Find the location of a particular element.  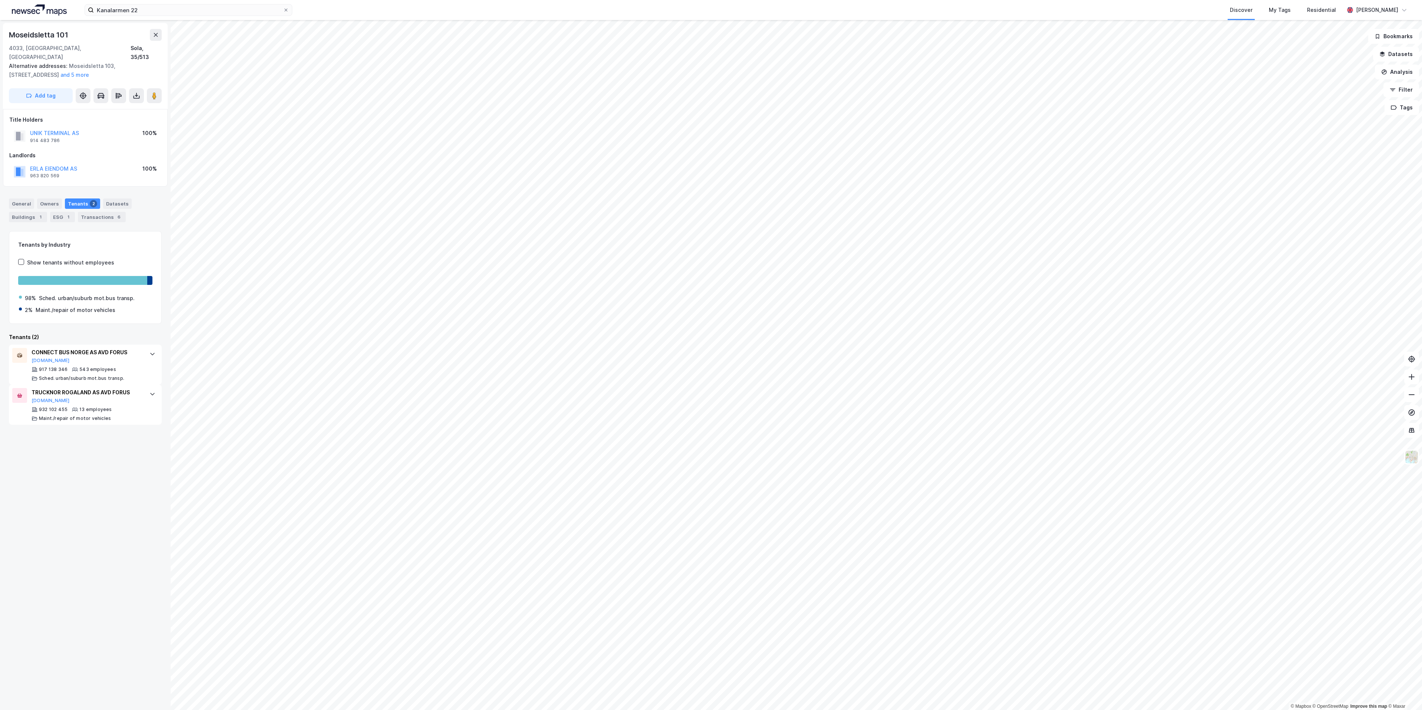

div: Owners is located at coordinates (49, 204).